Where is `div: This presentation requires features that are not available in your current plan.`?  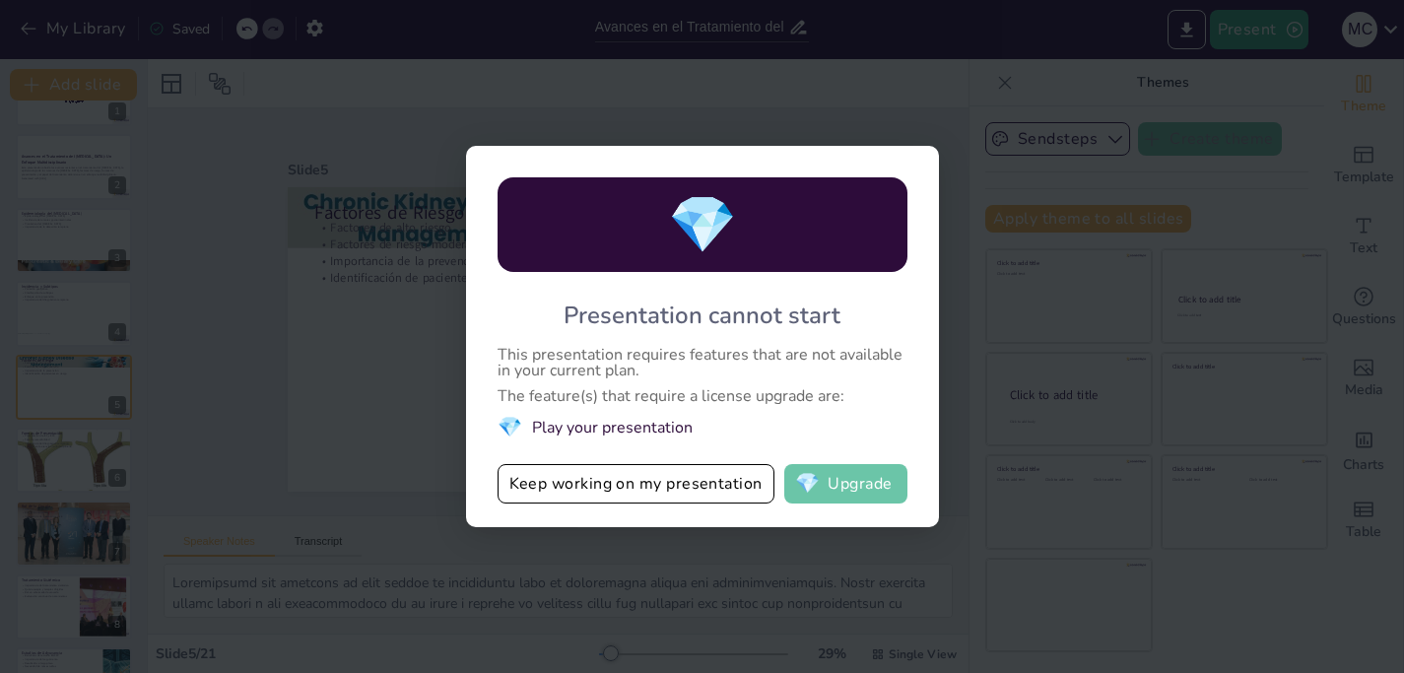
div: This presentation requires features that are not available in your current plan. is located at coordinates (703, 363).